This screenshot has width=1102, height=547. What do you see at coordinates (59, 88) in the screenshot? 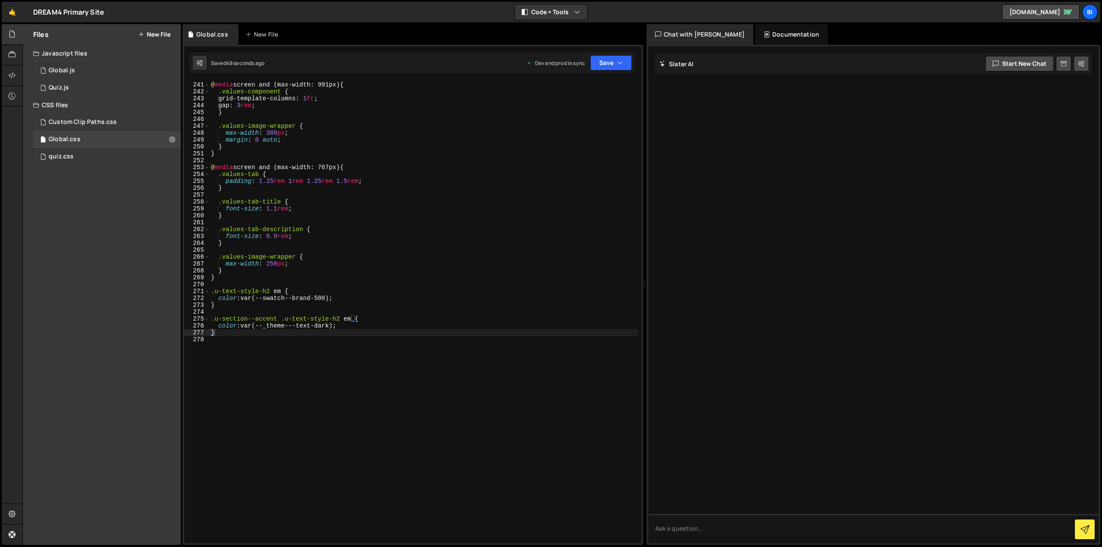
I see `div: Quiz.js` at bounding box center [59, 88].